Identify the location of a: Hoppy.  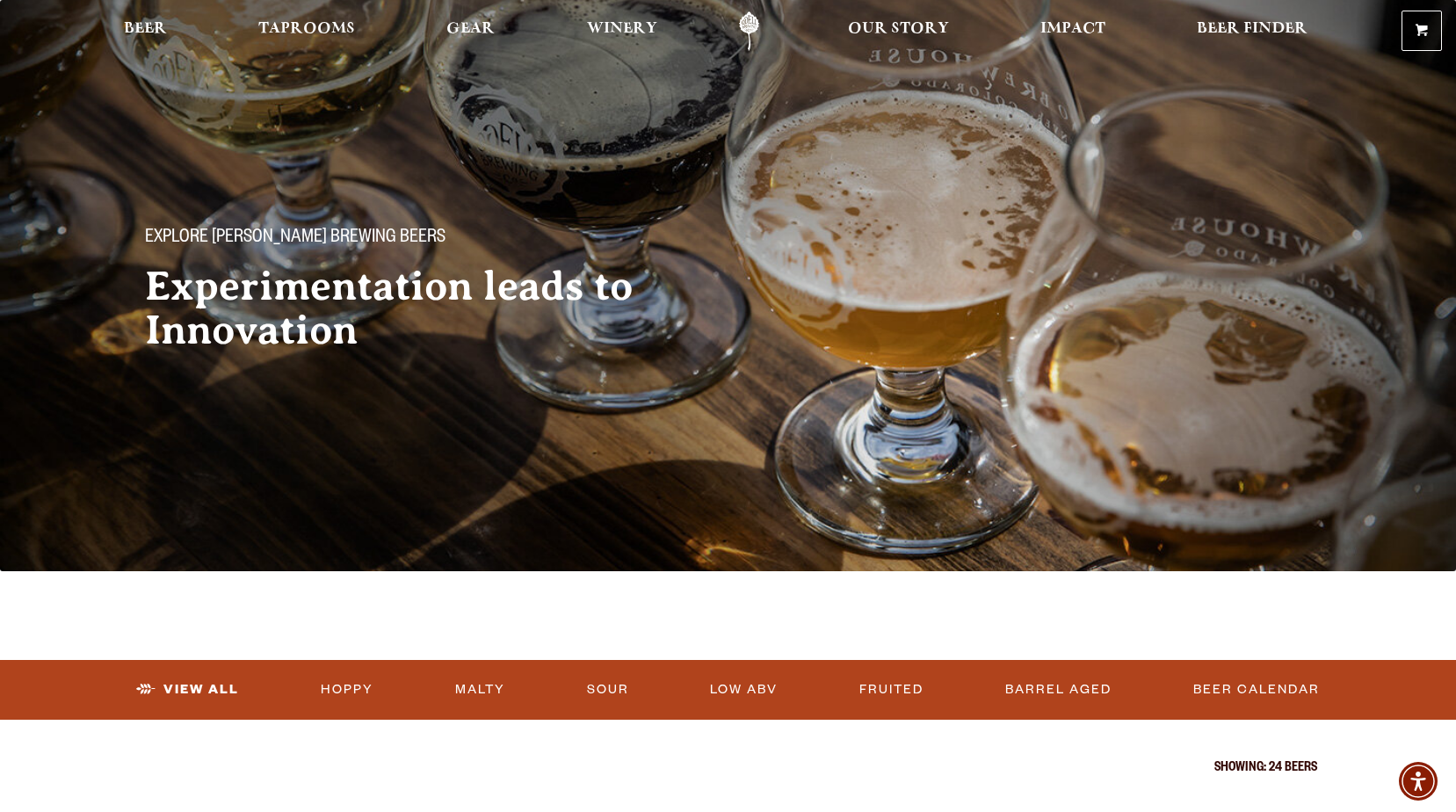
(347, 689).